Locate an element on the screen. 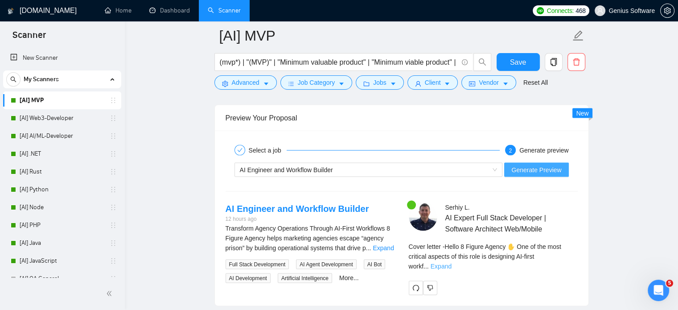  a: searchScanner is located at coordinates (224, 10).